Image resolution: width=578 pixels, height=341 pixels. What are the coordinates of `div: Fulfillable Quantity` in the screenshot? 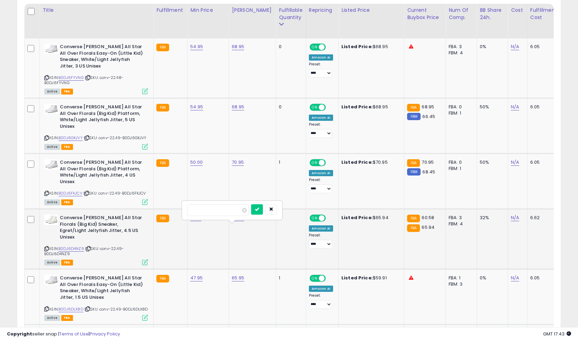 It's located at (291, 14).